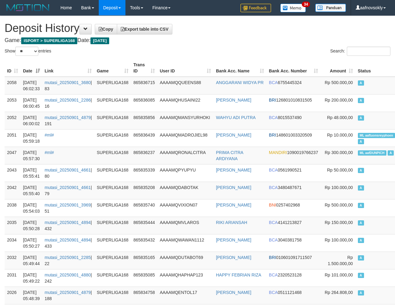 The image size is (395, 305). Describe the element at coordinates (340, 260) in the screenshot. I see `span: Rp 1.500.000,00` at that location.